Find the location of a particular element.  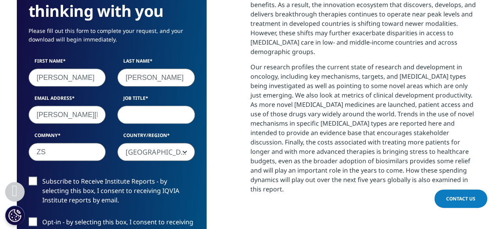

span: Contact Us is located at coordinates (461, 199).